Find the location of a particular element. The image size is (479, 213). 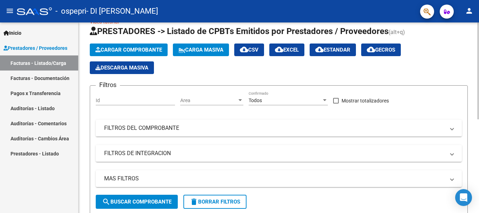

span: Estandar is located at coordinates (333, 50).